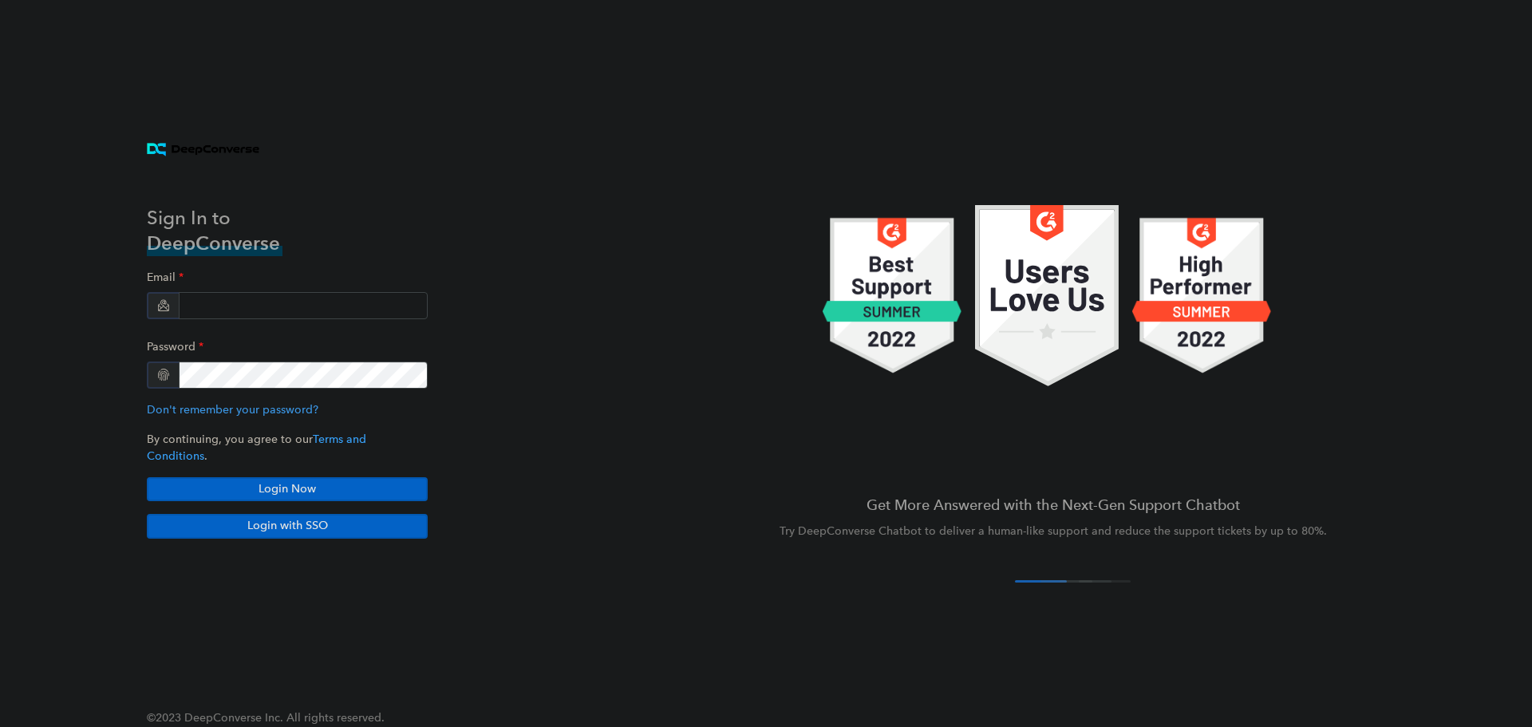 The height and width of the screenshot is (727, 1532). What do you see at coordinates (1053, 530) in the screenshot?
I see `span: Try DeepConverse Chatbot to deliver a human-like support and reduce the support tickets by up to ...` at bounding box center [1053, 530].